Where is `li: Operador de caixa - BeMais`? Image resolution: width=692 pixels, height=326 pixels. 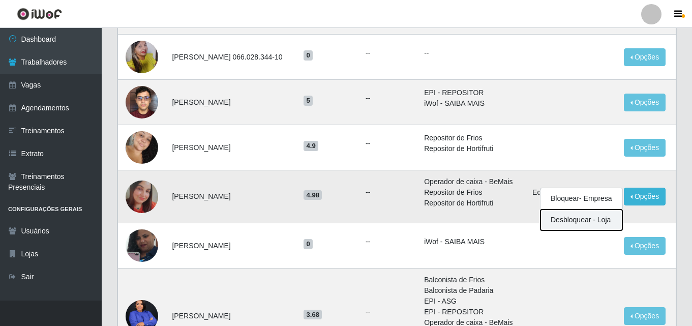 li: Operador de caixa - BeMais is located at coordinates (472, 182).